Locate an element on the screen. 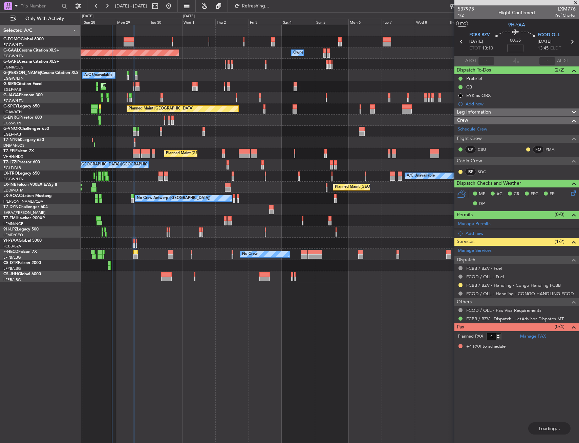 This screenshot has width=579, height=443. a: G-VNORChallenger 650 is located at coordinates (26, 129).